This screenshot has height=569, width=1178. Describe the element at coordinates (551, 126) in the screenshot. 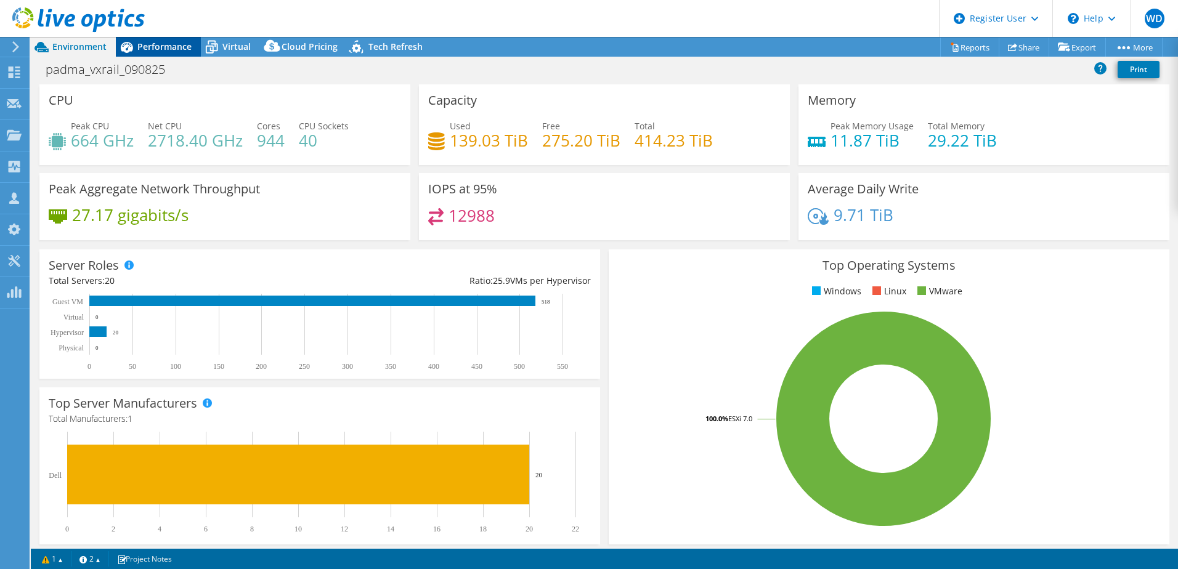

I see `span: Free` at that location.